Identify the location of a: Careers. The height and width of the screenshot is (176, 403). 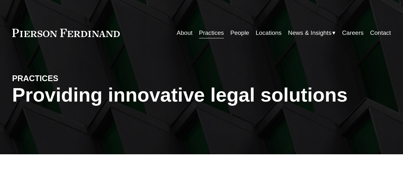
(353, 33).